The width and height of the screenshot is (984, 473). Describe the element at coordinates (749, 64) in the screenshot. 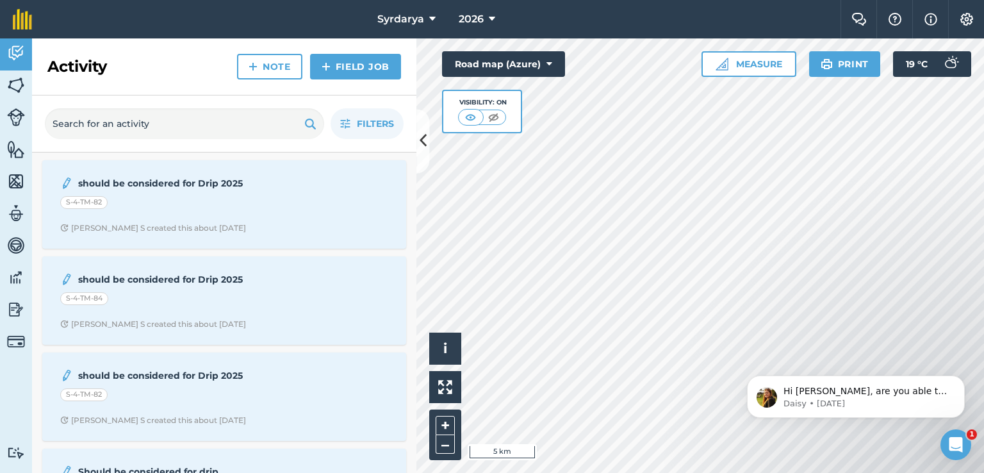

I see `button: Measure` at that location.